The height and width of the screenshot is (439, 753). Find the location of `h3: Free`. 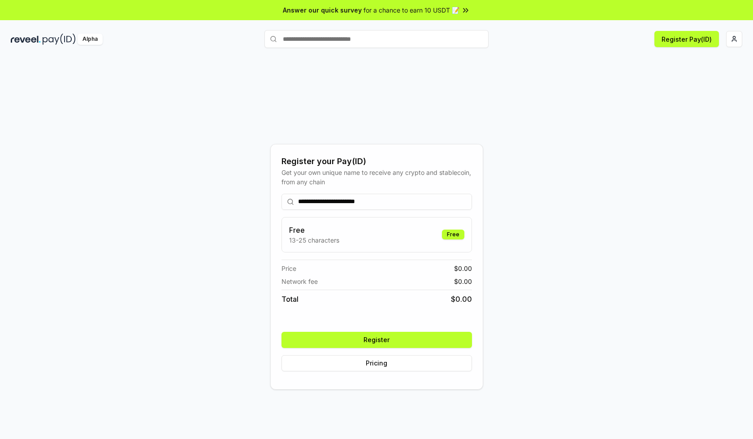

h3: Free is located at coordinates (314, 230).